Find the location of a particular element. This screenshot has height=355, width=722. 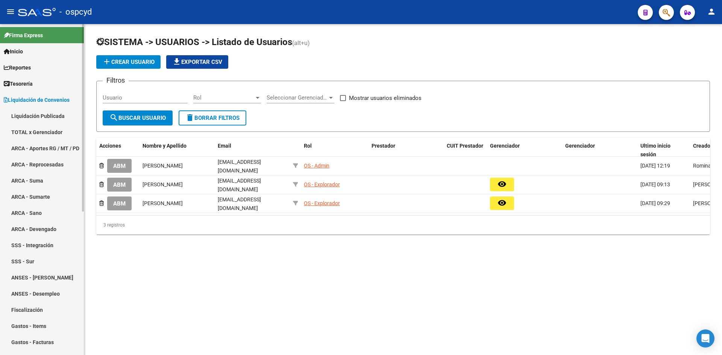

span: Prestador is located at coordinates (383, 146).